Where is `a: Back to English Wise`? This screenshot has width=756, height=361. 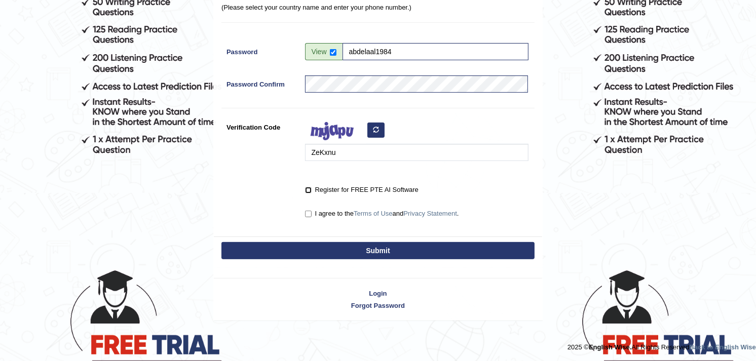
a: Back to English Wise is located at coordinates (722, 347).